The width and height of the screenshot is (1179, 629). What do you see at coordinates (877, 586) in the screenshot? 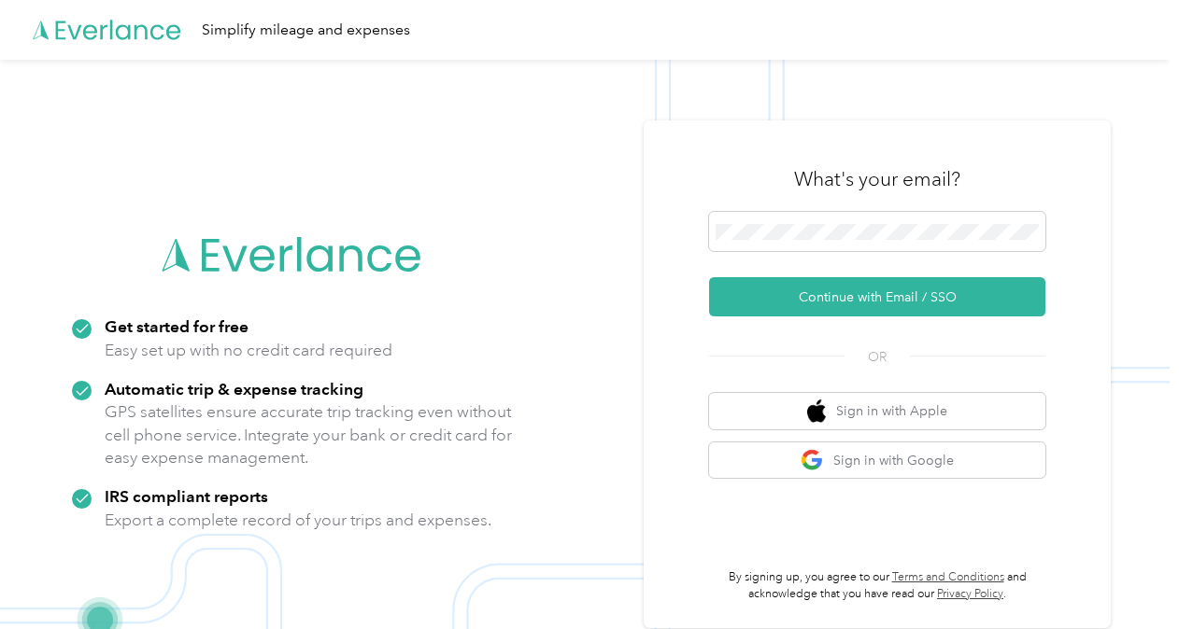
I see `p: By signing up, you agree to our and acknowledge that you have read our .` at bounding box center [877, 586].